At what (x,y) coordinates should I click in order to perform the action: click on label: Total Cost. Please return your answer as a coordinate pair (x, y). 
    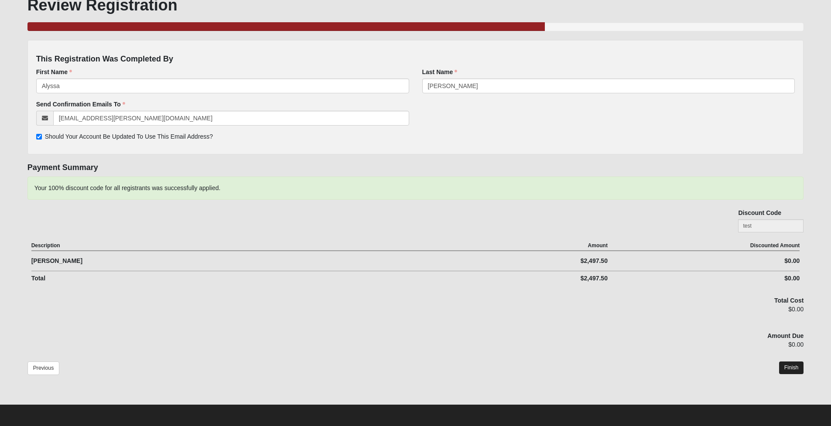
    Looking at the image, I should click on (789, 301).